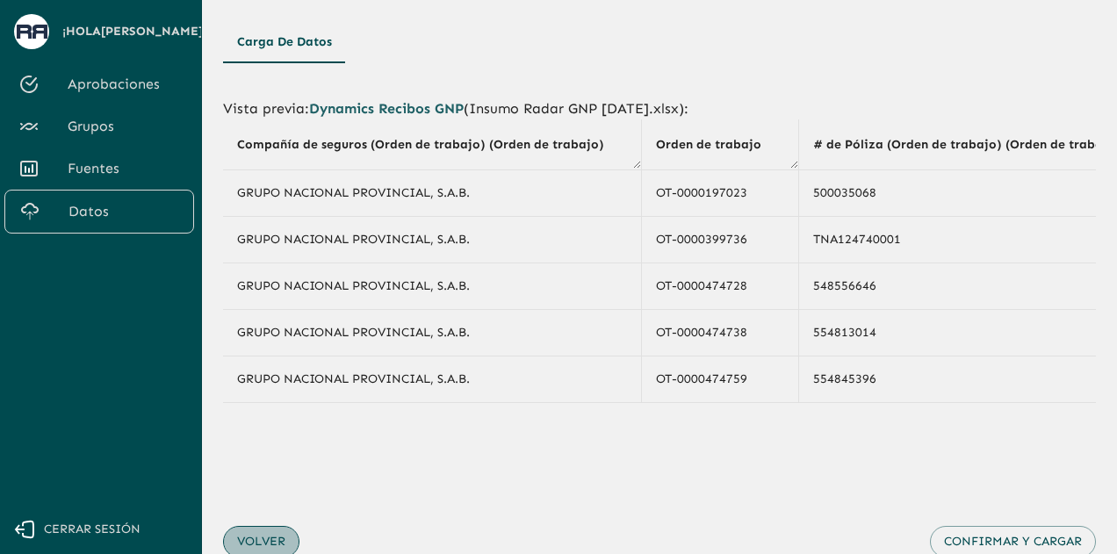  I want to click on div: OT-0000197023, so click(720, 193).